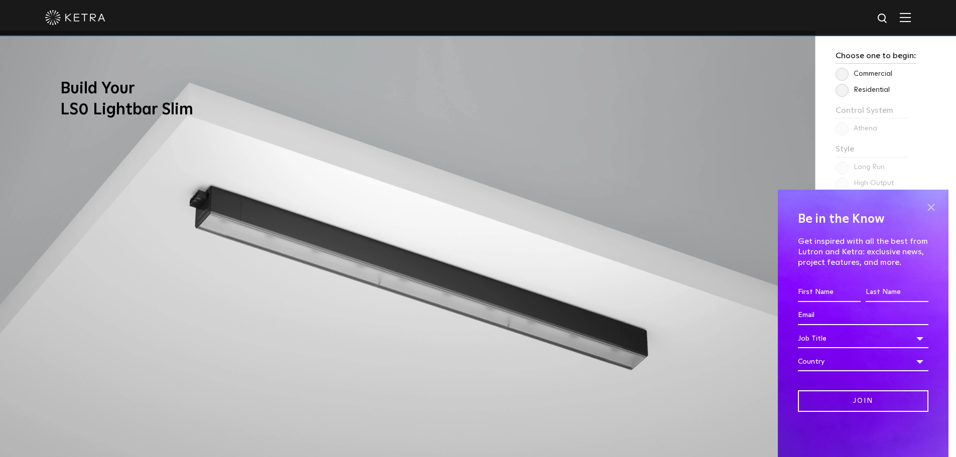 The image size is (956, 457). I want to click on label: Commercial, so click(864, 74).